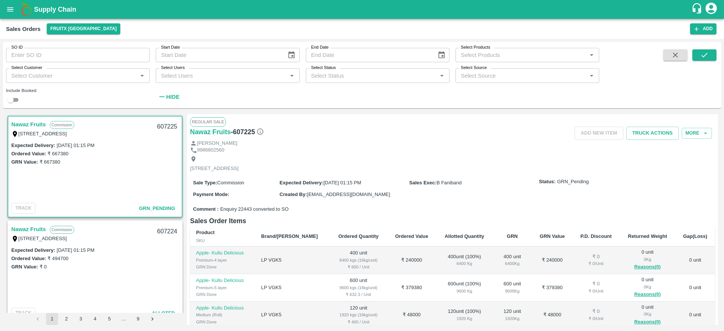 This screenshot has width=724, height=331. Describe the element at coordinates (647, 236) in the screenshot. I see `b: Returned Weight` at that location.